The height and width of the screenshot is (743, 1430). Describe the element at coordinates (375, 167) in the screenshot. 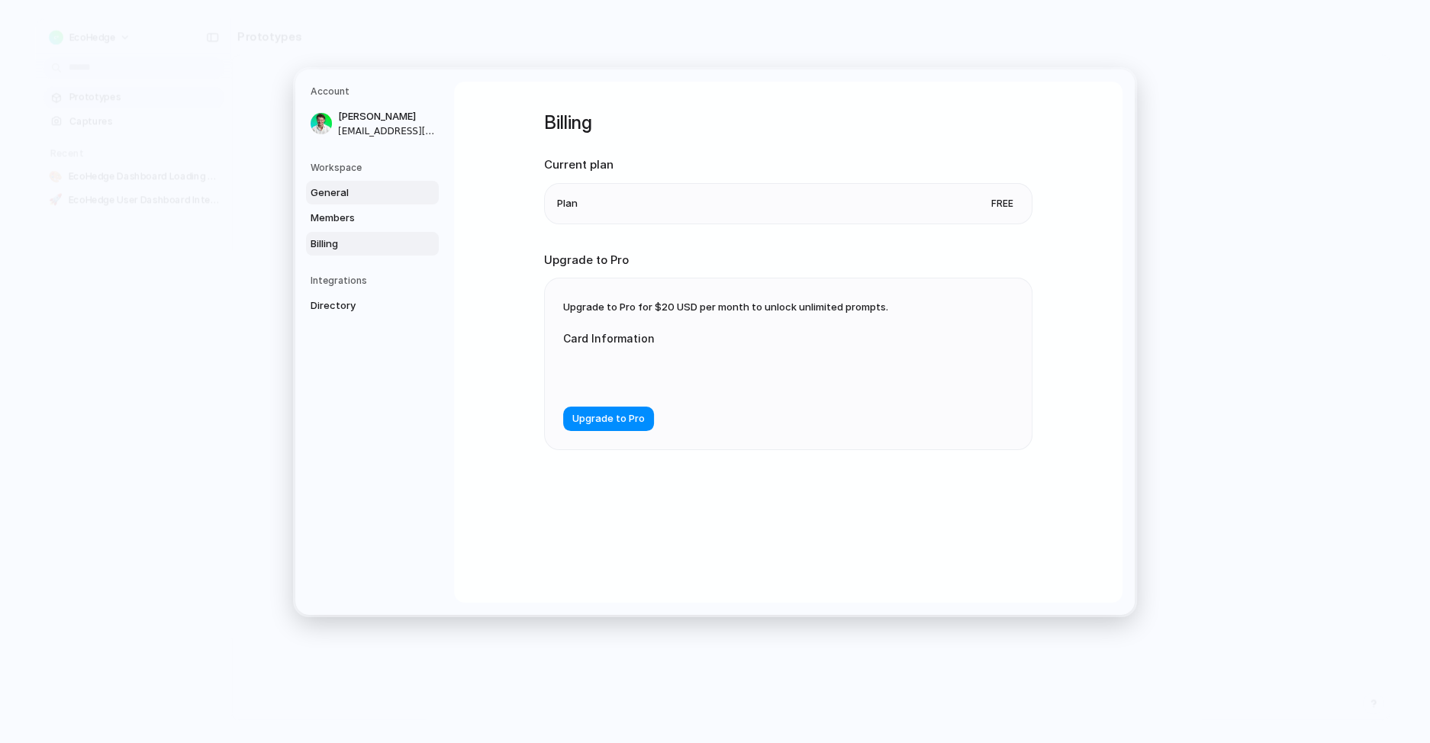

I see `h5: Workspace` at that location.